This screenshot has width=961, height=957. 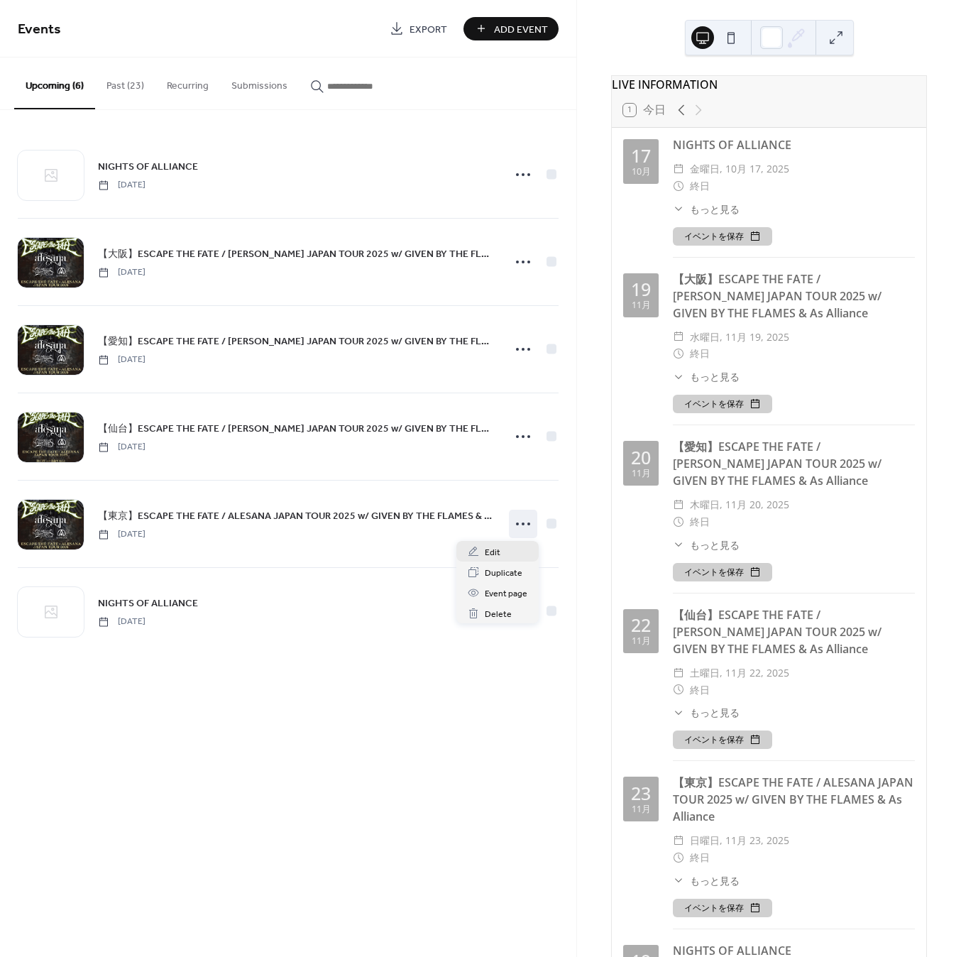 What do you see at coordinates (641, 793) in the screenshot?
I see `div: 23` at bounding box center [641, 793].